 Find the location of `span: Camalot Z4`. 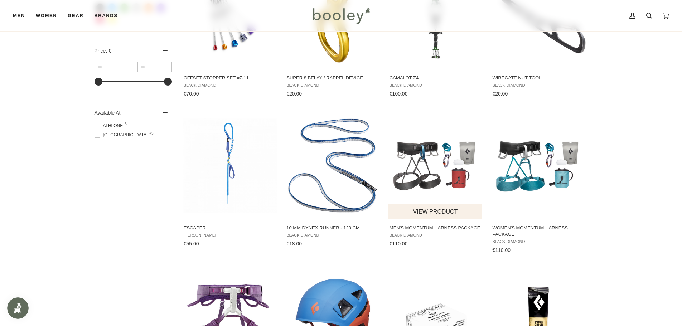

span: Camalot Z4 is located at coordinates (436, 78).